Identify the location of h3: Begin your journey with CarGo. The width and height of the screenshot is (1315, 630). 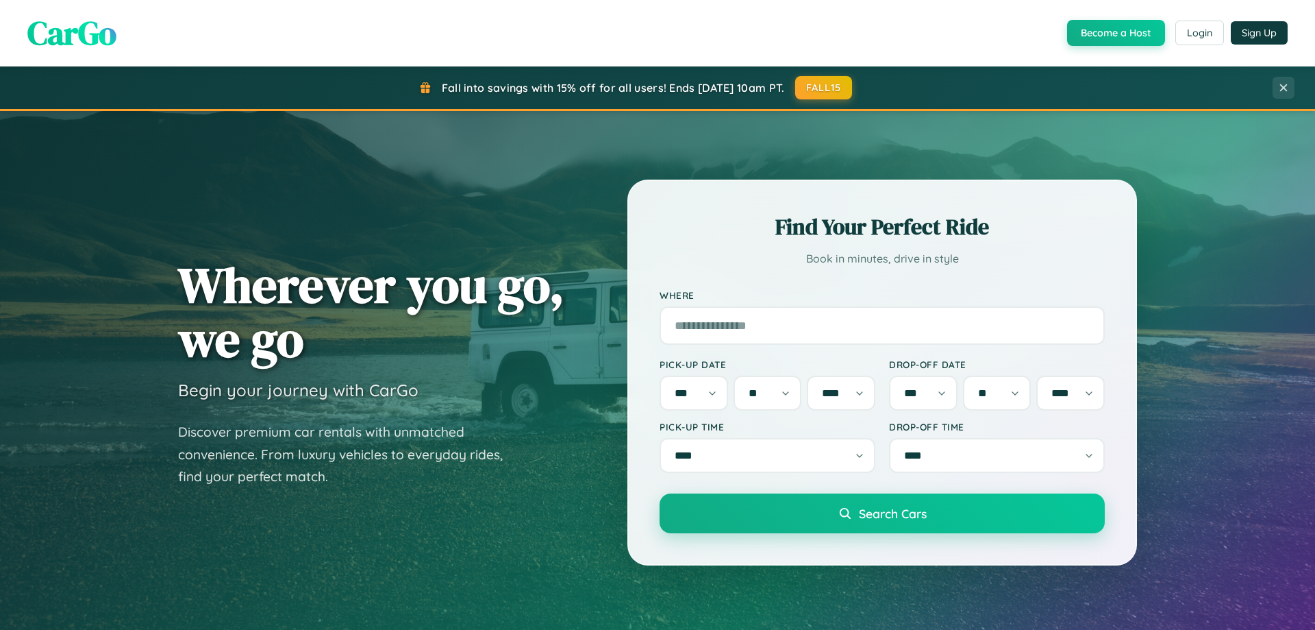
(298, 390).